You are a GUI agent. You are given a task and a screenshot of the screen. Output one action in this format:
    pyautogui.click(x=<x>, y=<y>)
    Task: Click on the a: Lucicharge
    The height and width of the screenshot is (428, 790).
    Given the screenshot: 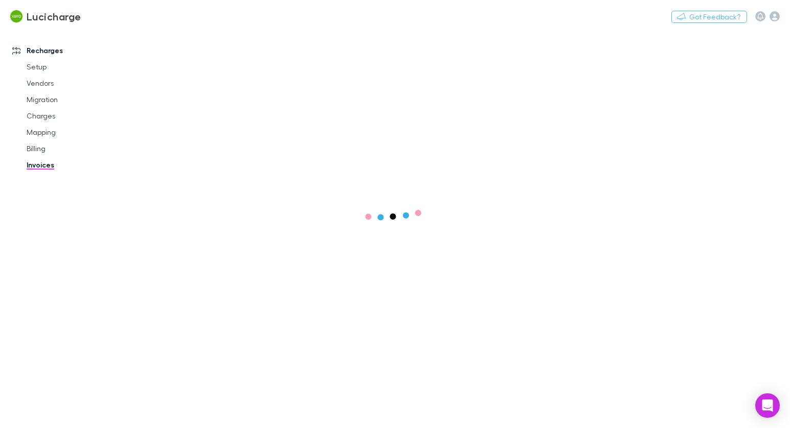 What is the action you would take?
    pyautogui.click(x=45, y=16)
    